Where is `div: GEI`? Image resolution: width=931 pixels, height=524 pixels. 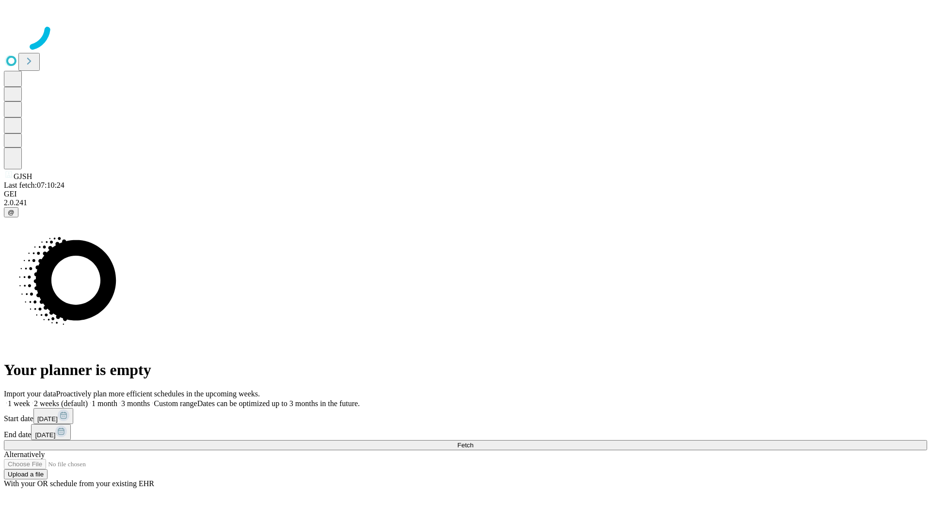
div: GEI is located at coordinates (465, 194).